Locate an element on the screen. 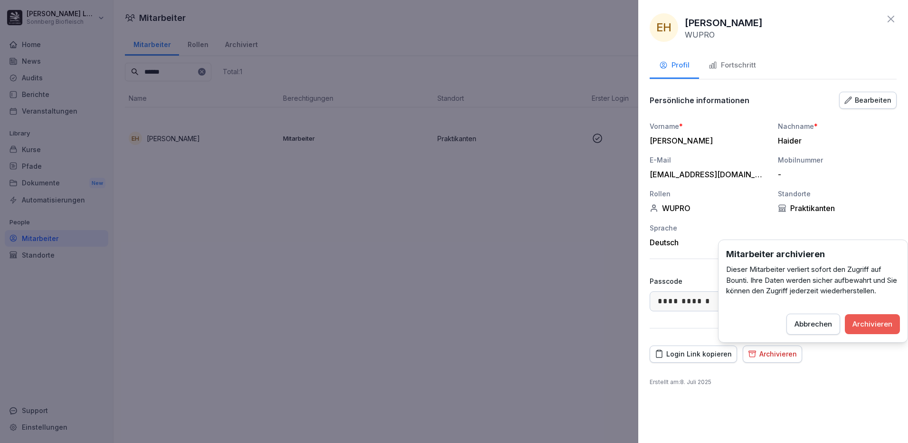 This screenshot has height=443, width=908. p: Erstellt am : 8. Juli 2025 is located at coordinates (773, 382).